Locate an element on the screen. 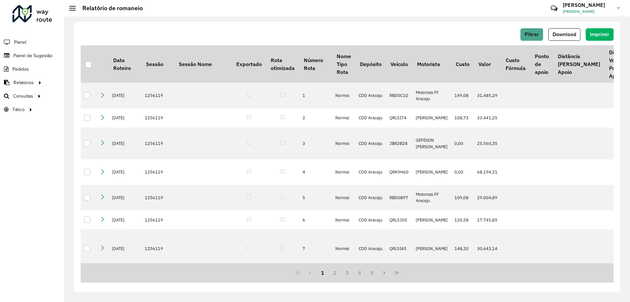 Image resolution: width=630 pixels, height=302 pixels. td: 7 is located at coordinates (316, 248).